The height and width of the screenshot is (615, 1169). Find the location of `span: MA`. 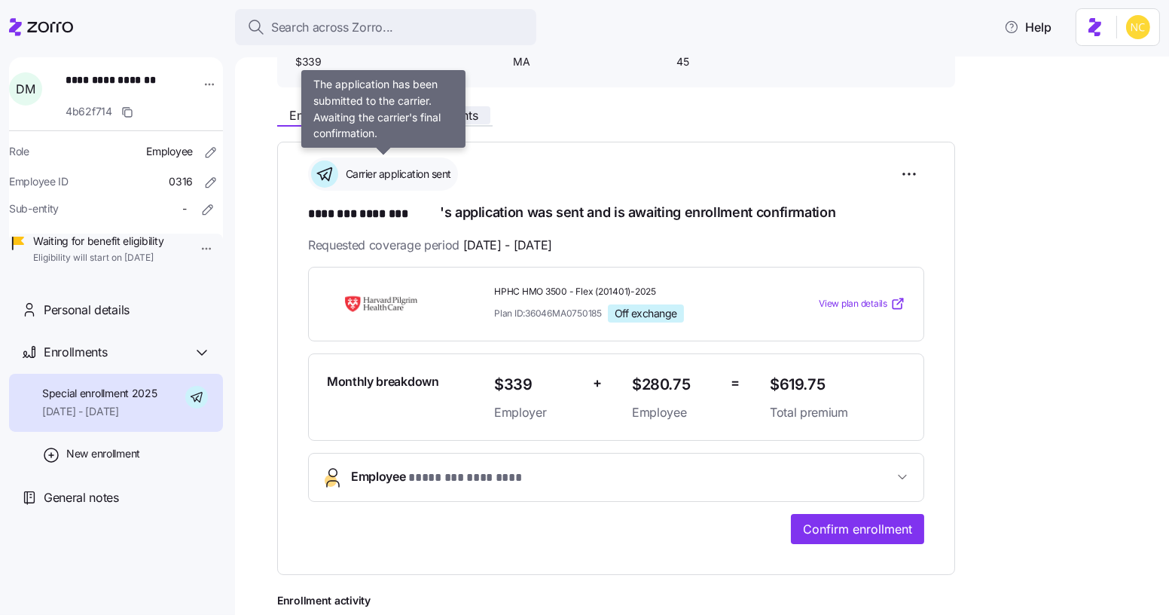

span: MA is located at coordinates (588, 62).